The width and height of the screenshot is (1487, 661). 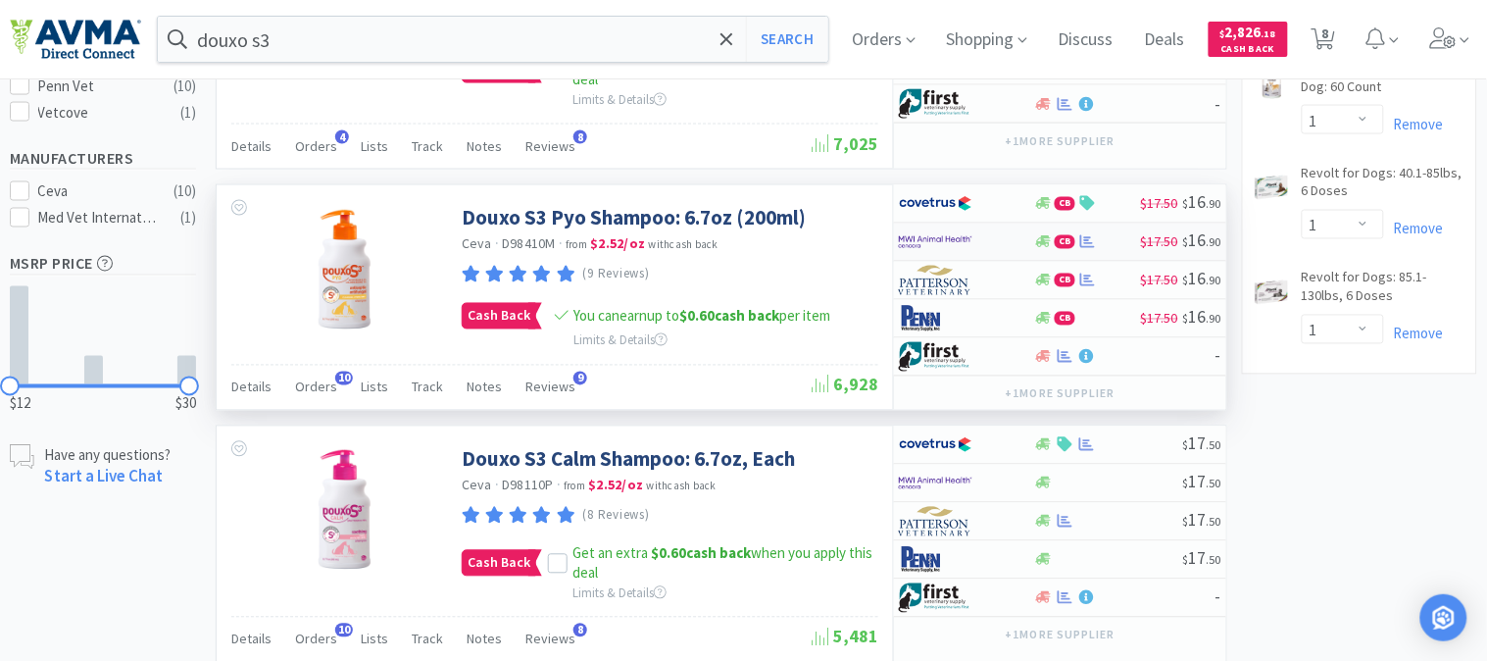 What do you see at coordinates (476, 244) in the screenshot?
I see `a: Ceva` at bounding box center [476, 244].